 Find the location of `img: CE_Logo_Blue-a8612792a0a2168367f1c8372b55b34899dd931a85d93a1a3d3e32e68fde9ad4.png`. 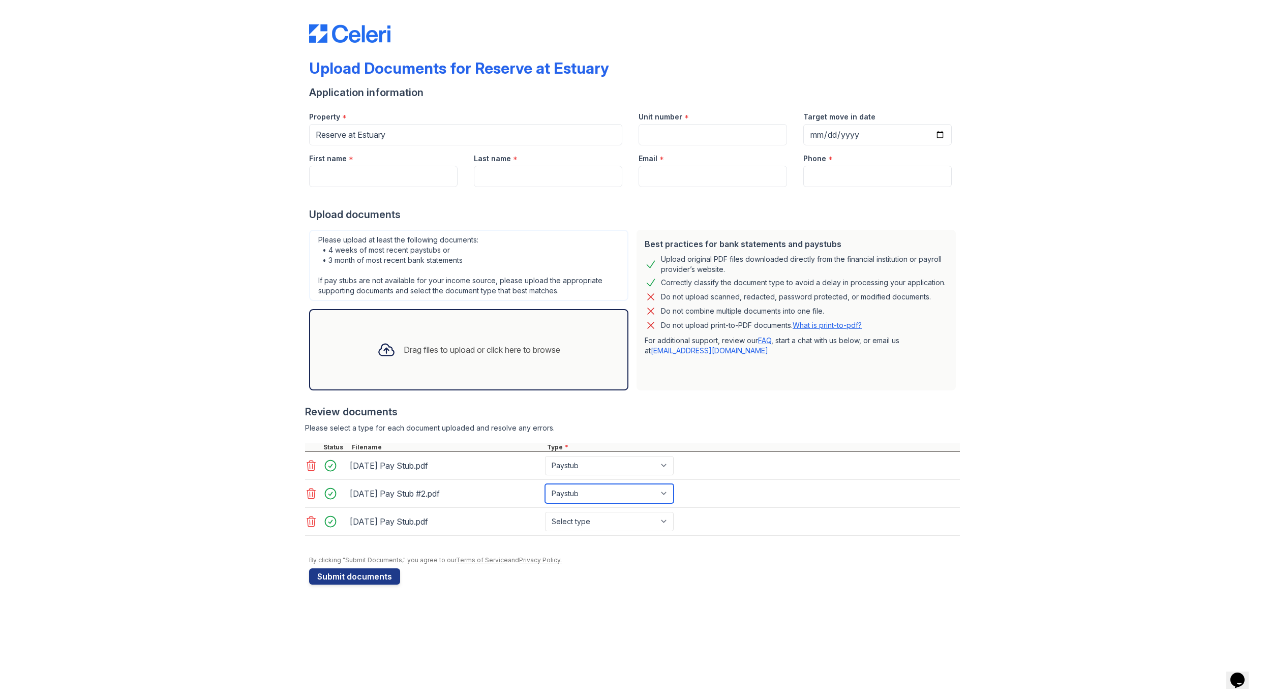

img: CE_Logo_Blue-a8612792a0a2168367f1c8372b55b34899dd931a85d93a1a3d3e32e68fde9ad4.png is located at coordinates (350, 34).